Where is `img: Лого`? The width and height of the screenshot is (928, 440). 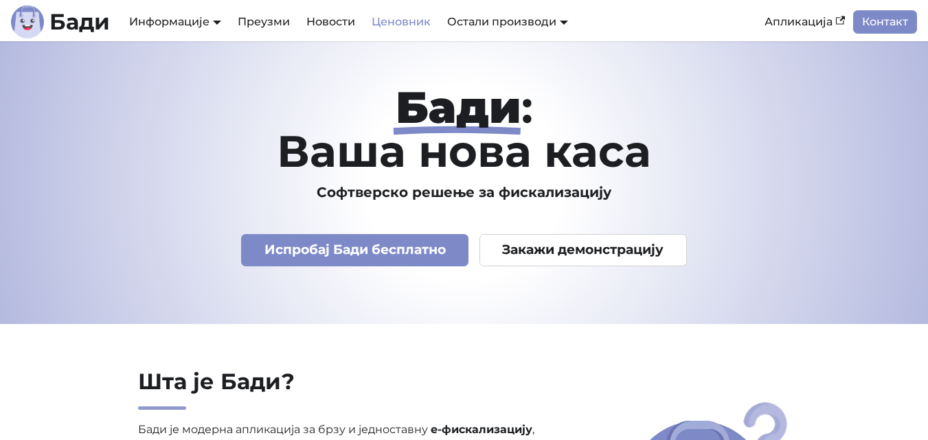
img: Лого is located at coordinates (27, 22).